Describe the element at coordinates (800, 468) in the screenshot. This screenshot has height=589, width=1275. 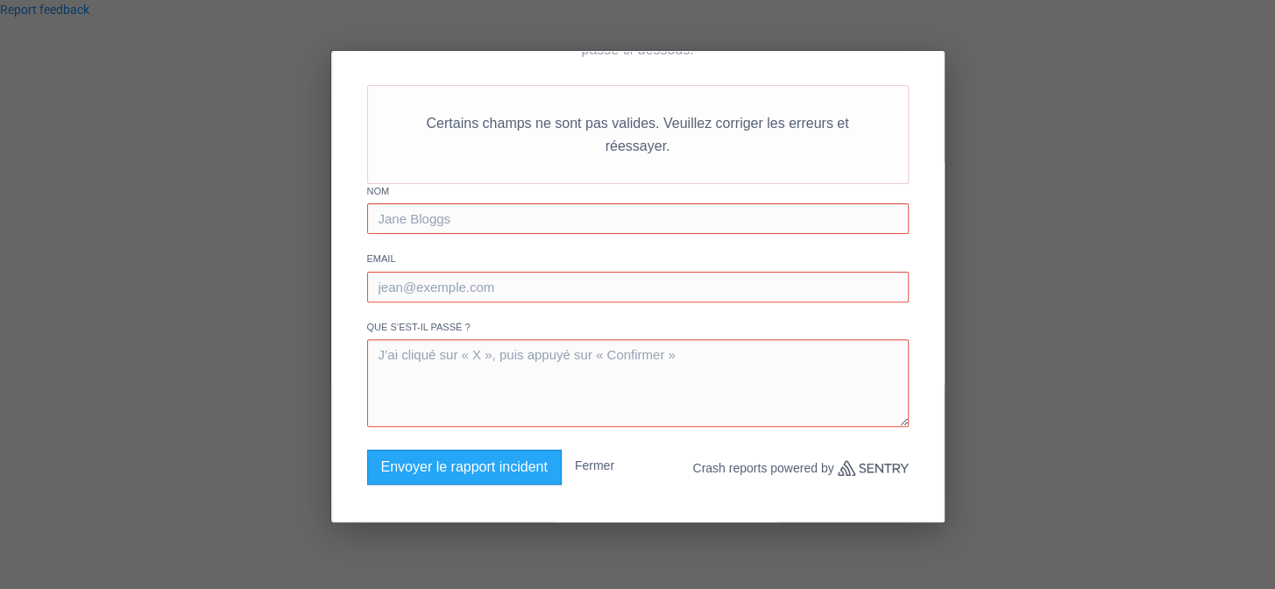
I see `p: Crash reports powered by` at that location.